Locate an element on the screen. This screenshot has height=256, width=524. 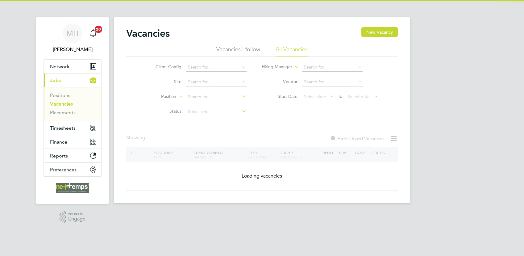
span: Powered by is located at coordinates (77, 214).